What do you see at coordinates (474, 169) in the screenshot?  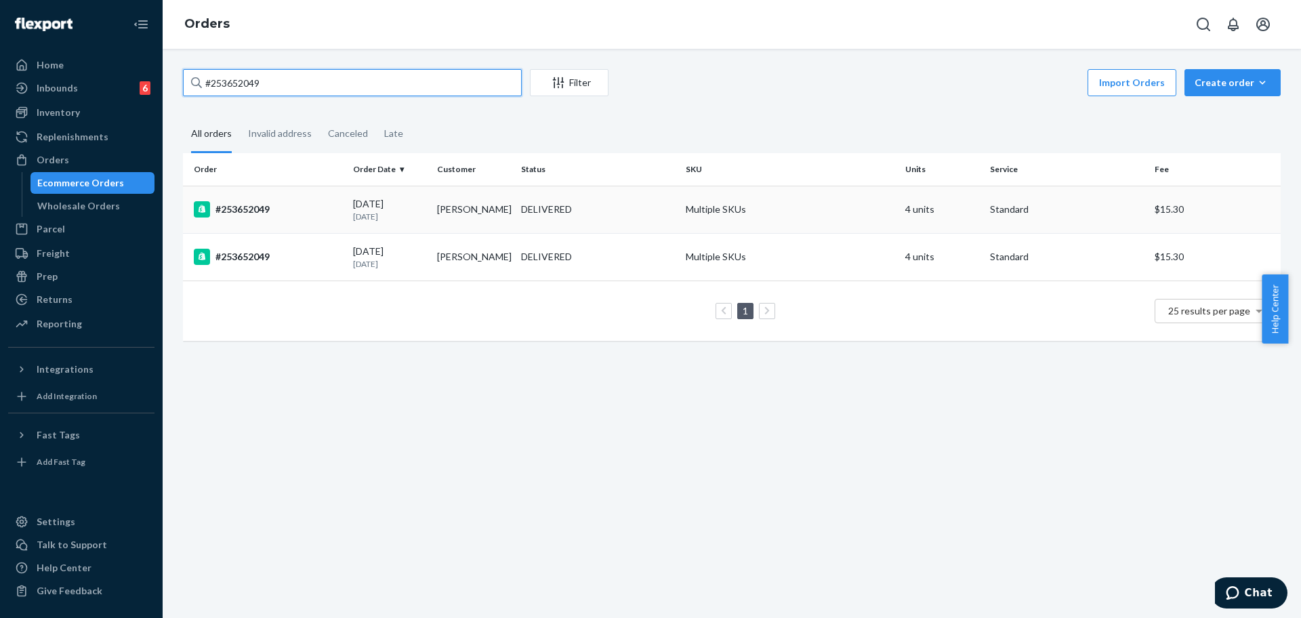 I see `div: Customer` at bounding box center [474, 169].